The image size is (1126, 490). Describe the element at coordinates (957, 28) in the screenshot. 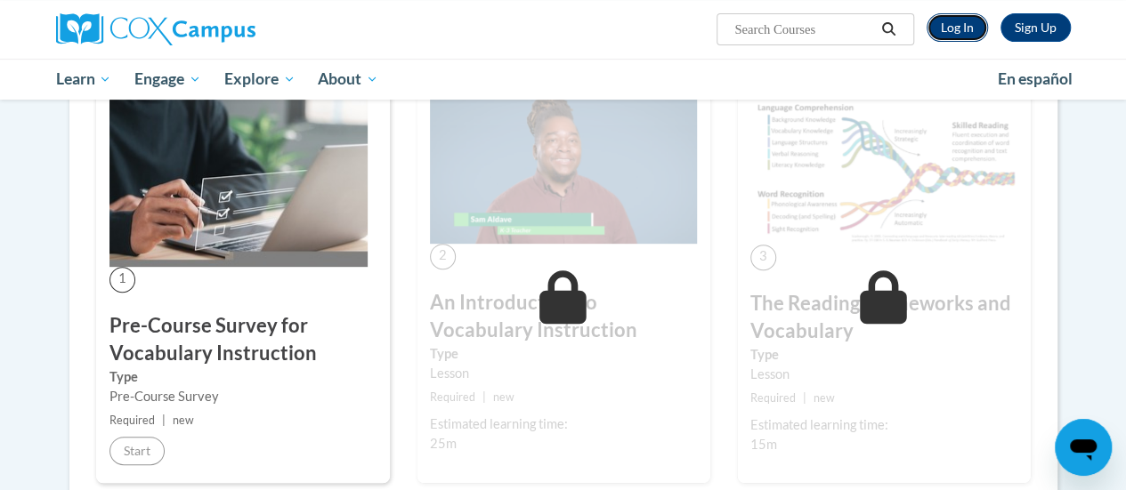

I see `a: Log In` at that location.